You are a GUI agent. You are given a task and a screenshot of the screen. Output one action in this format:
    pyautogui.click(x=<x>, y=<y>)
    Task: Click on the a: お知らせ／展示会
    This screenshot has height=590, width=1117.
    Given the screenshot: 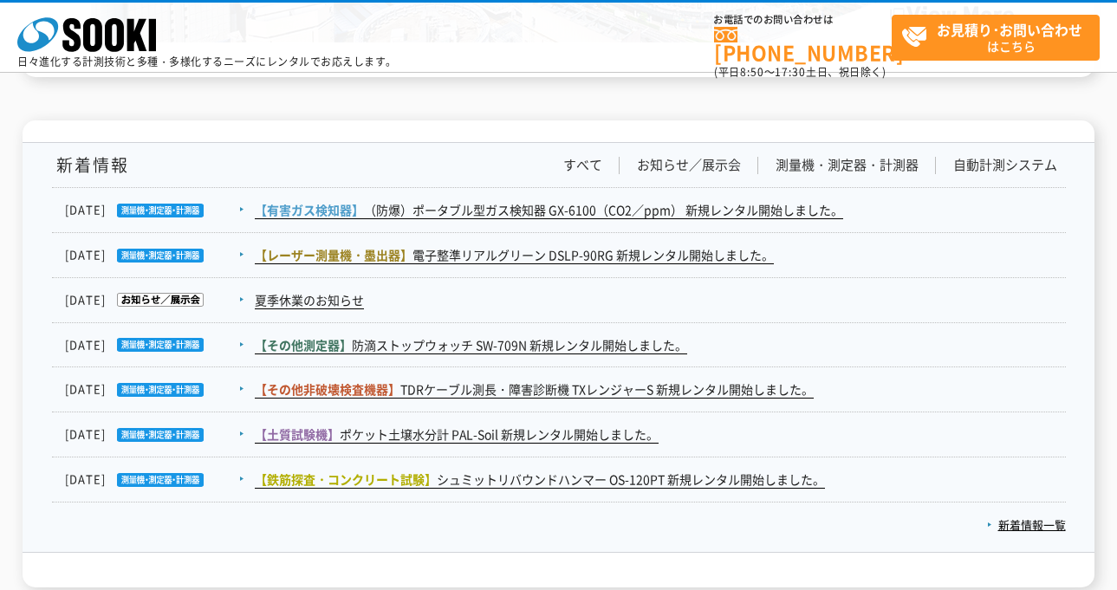 What is the action you would take?
    pyautogui.click(x=689, y=165)
    